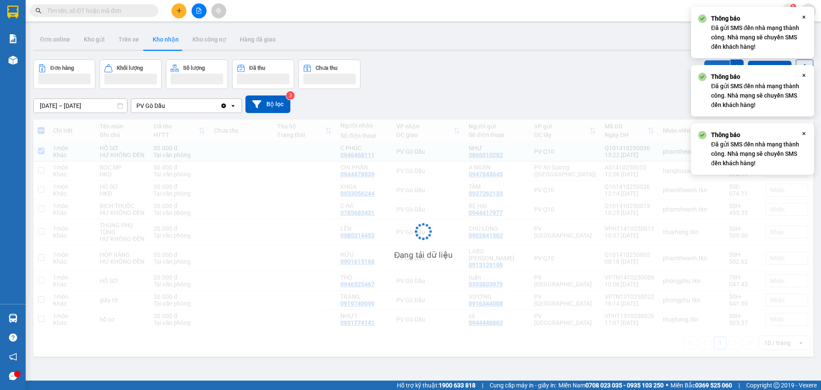  Describe the element at coordinates (13, 376) in the screenshot. I see `span: message` at that location.